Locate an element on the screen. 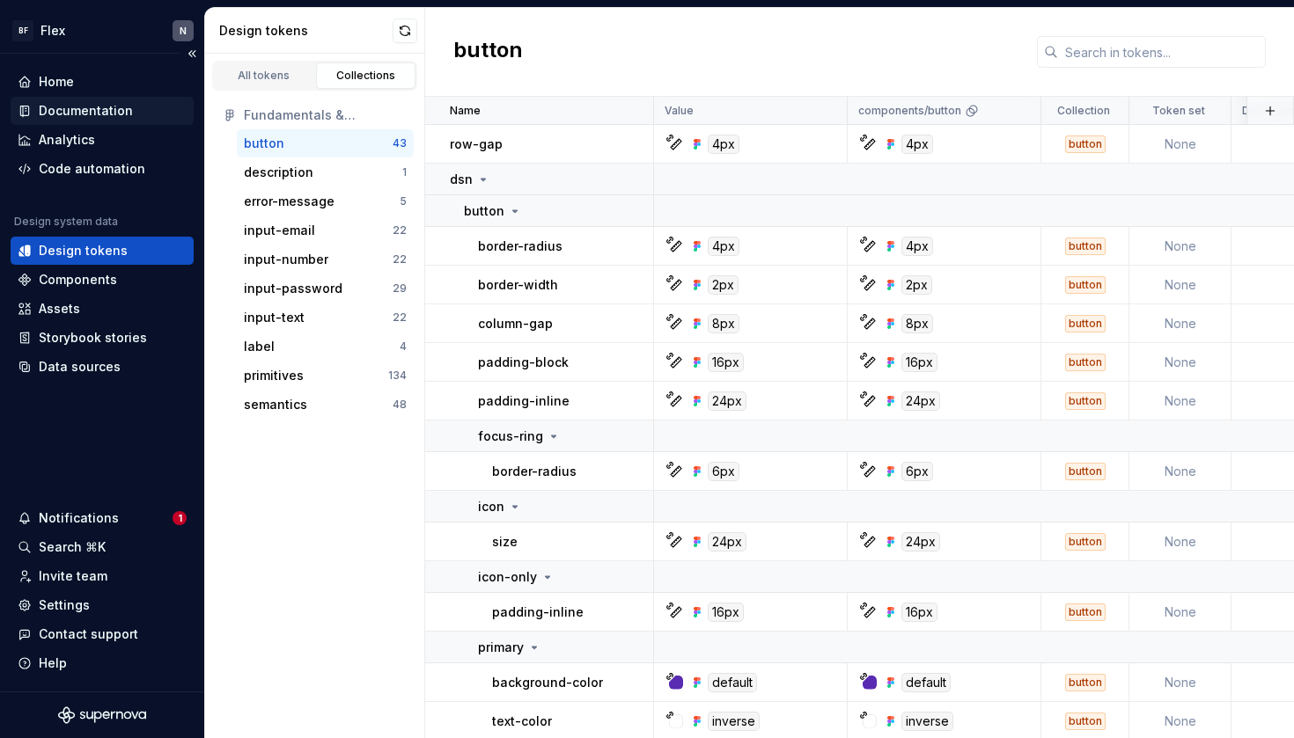 The width and height of the screenshot is (1294, 738). div: Design tokens is located at coordinates (305, 31).